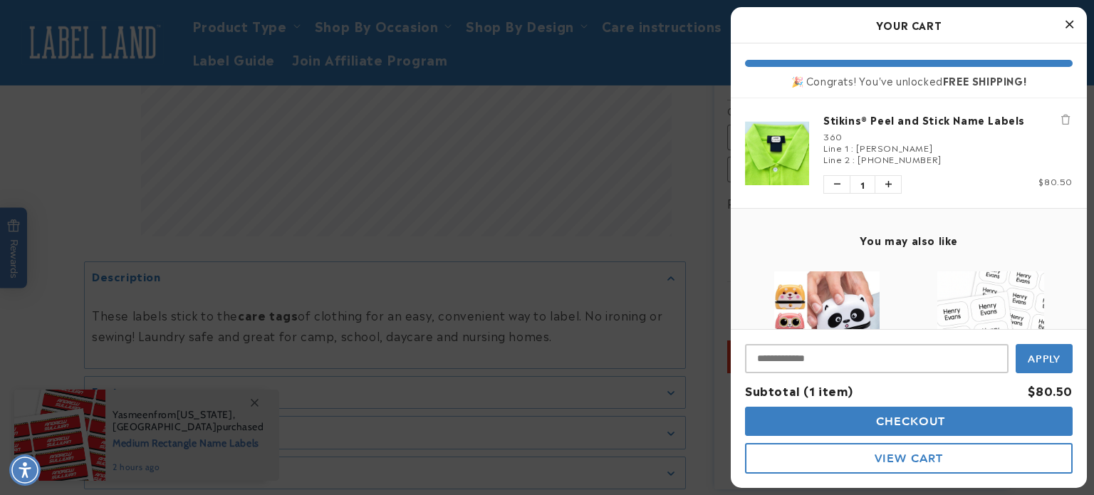 The image size is (1094, 495). Describe the element at coordinates (837, 159) in the screenshot. I see `span: Line 2` at that location.